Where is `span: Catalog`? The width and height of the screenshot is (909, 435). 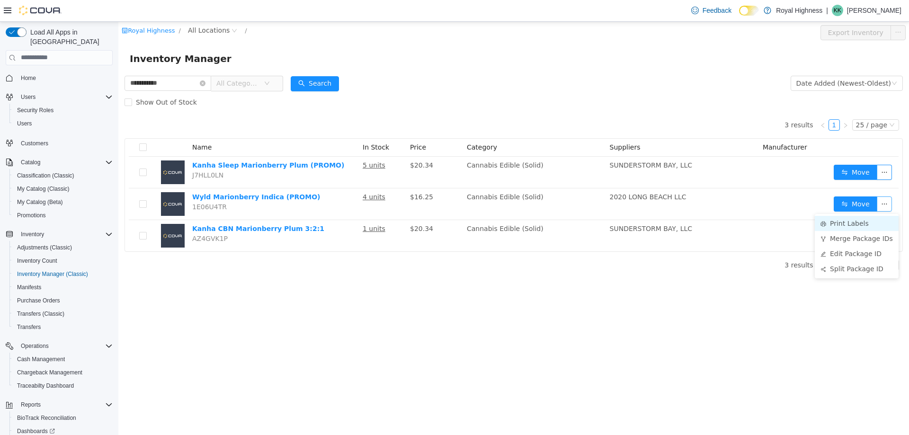
span: Catalog is located at coordinates (30, 162).